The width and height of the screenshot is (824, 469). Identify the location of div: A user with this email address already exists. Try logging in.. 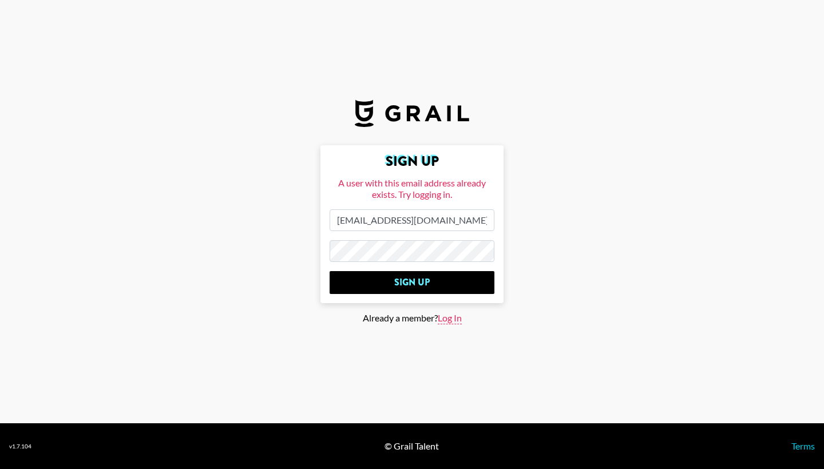
(412, 189).